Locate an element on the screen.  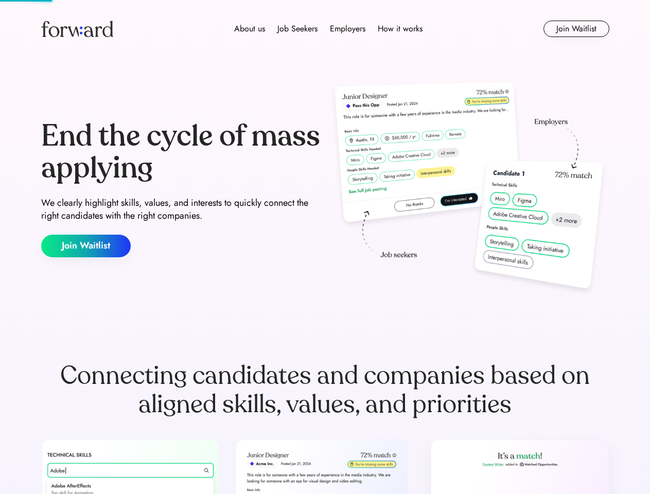
div: How it works is located at coordinates (400, 29).